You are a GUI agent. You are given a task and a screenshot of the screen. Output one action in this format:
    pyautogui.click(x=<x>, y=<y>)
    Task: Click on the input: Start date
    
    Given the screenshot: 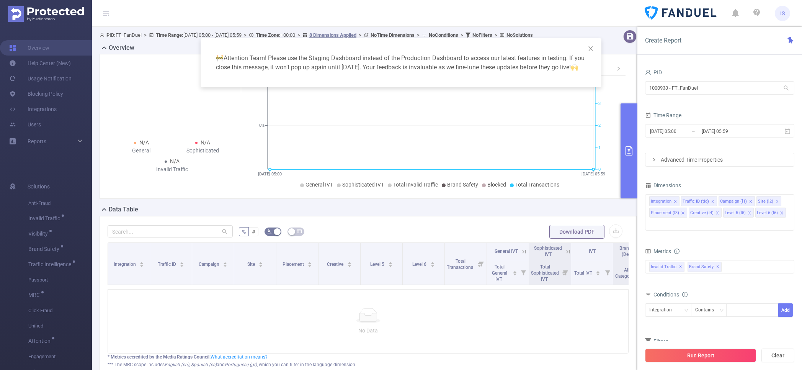 What is the action you would take?
    pyautogui.click(x=680, y=131)
    